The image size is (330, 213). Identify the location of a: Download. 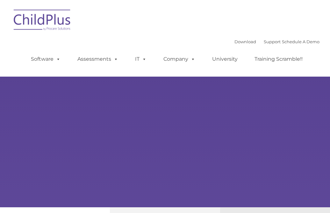
(245, 42).